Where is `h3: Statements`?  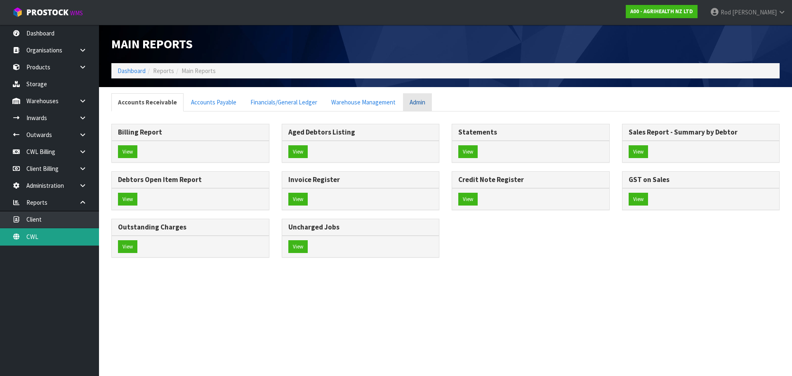
h3: Statements is located at coordinates (530, 132).